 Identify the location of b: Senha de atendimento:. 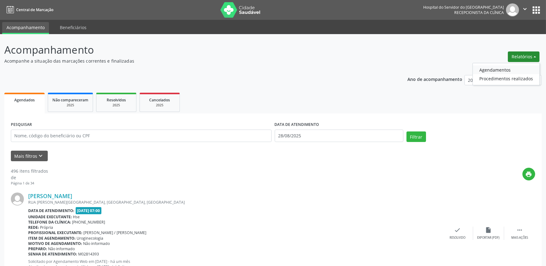
(53, 254).